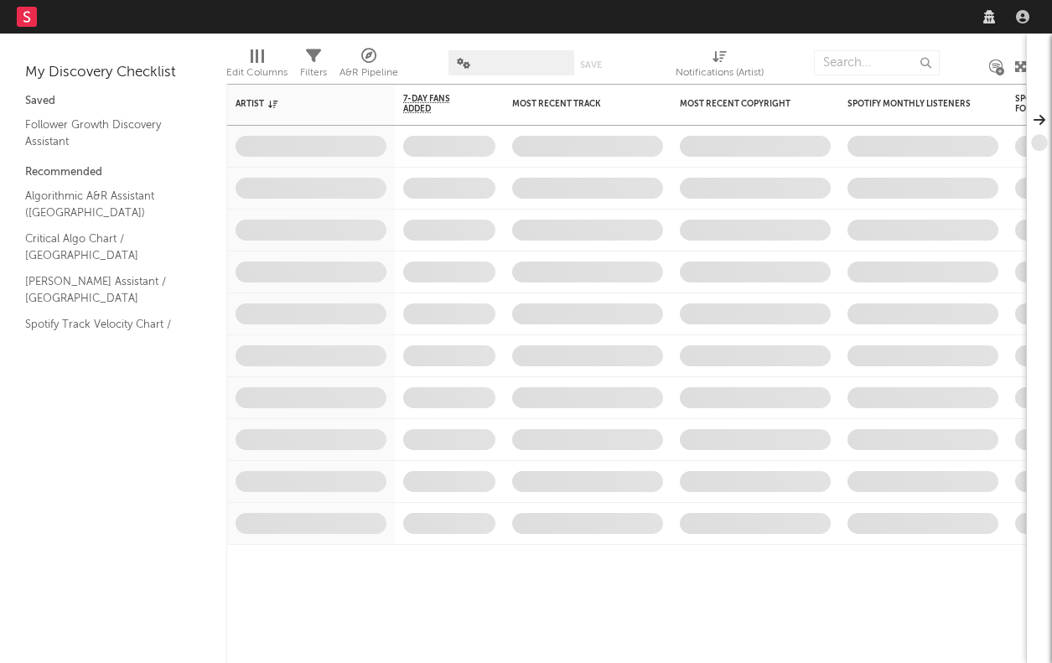 Image resolution: width=1052 pixels, height=663 pixels. Describe the element at coordinates (113, 101) in the screenshot. I see `div: Saved` at that location.